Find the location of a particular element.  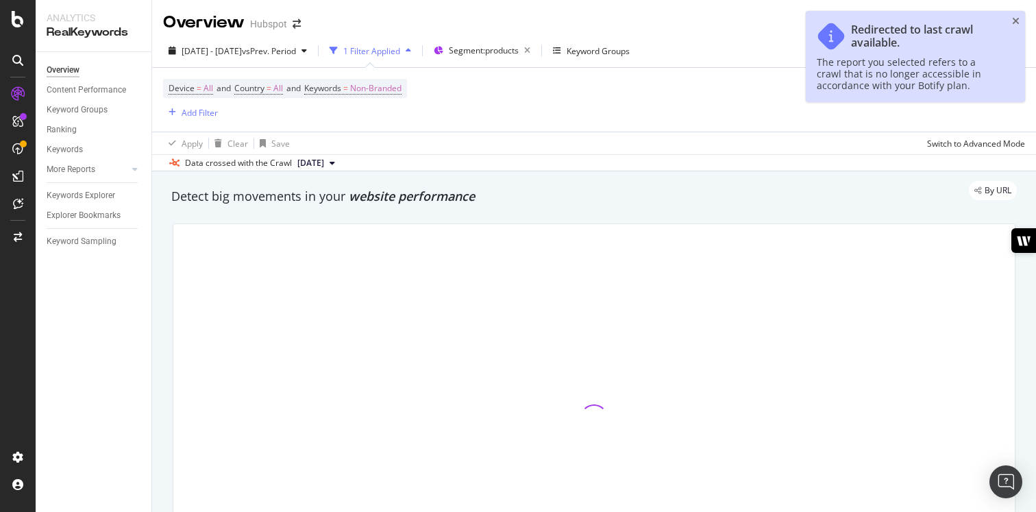

a: Content Performance is located at coordinates (94, 90).